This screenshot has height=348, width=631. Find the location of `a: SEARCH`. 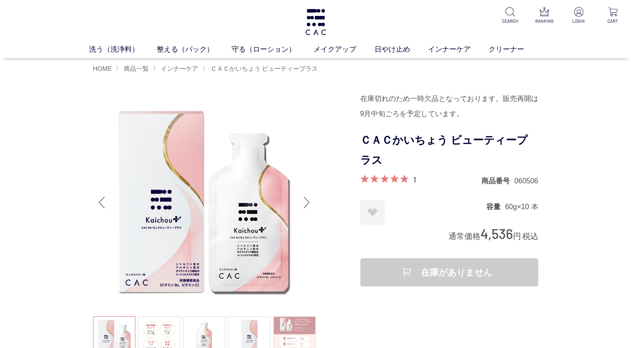

a: SEARCH is located at coordinates (510, 16).